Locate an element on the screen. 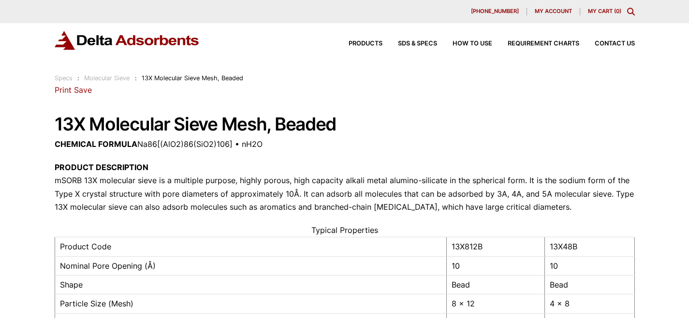 This screenshot has width=689, height=318. td: 13X812B is located at coordinates (495, 247).